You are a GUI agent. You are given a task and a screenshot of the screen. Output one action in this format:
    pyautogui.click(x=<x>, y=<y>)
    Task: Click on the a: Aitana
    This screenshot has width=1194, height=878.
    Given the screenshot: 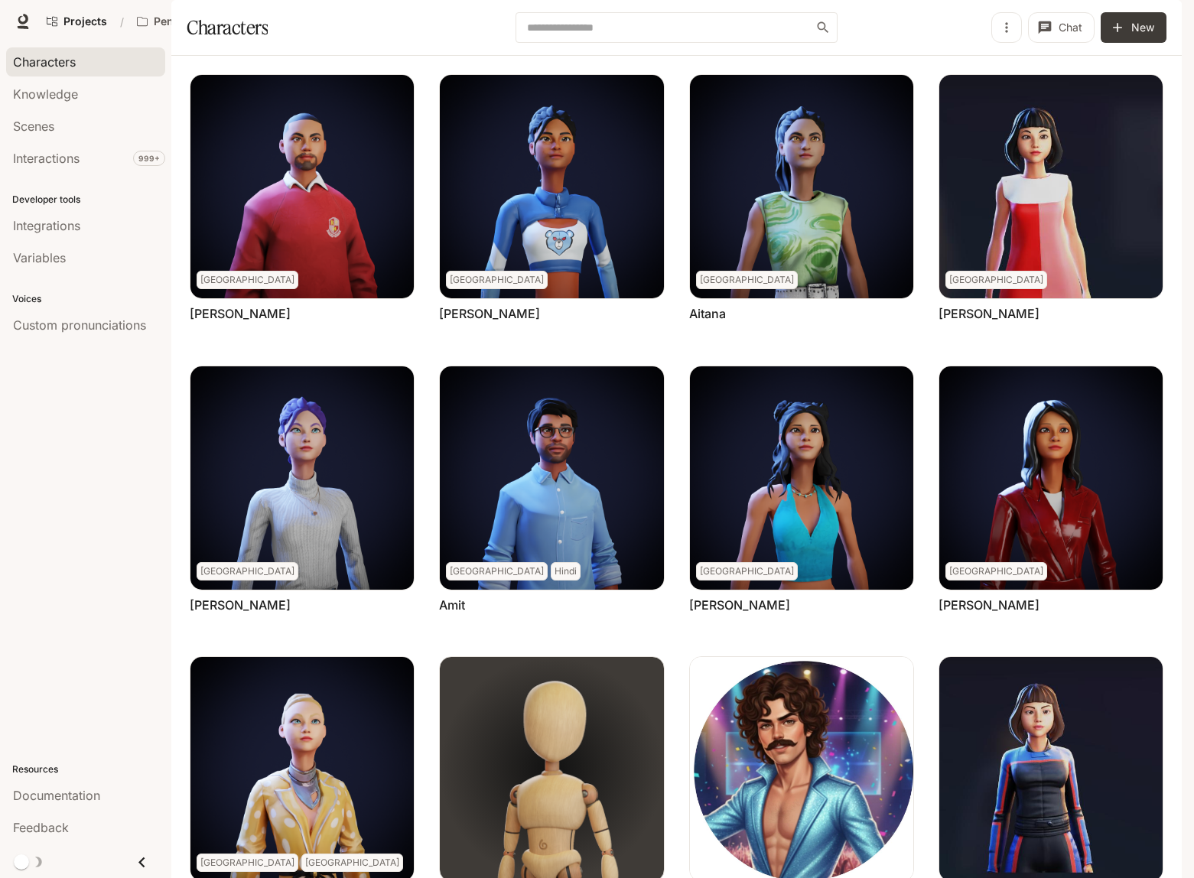 What is the action you would take?
    pyautogui.click(x=707, y=314)
    